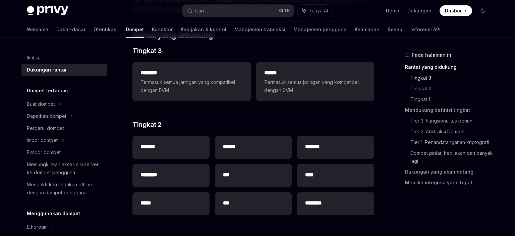 The height and width of the screenshot is (236, 515). I want to click on span: Tingkat 3, so click(147, 51).